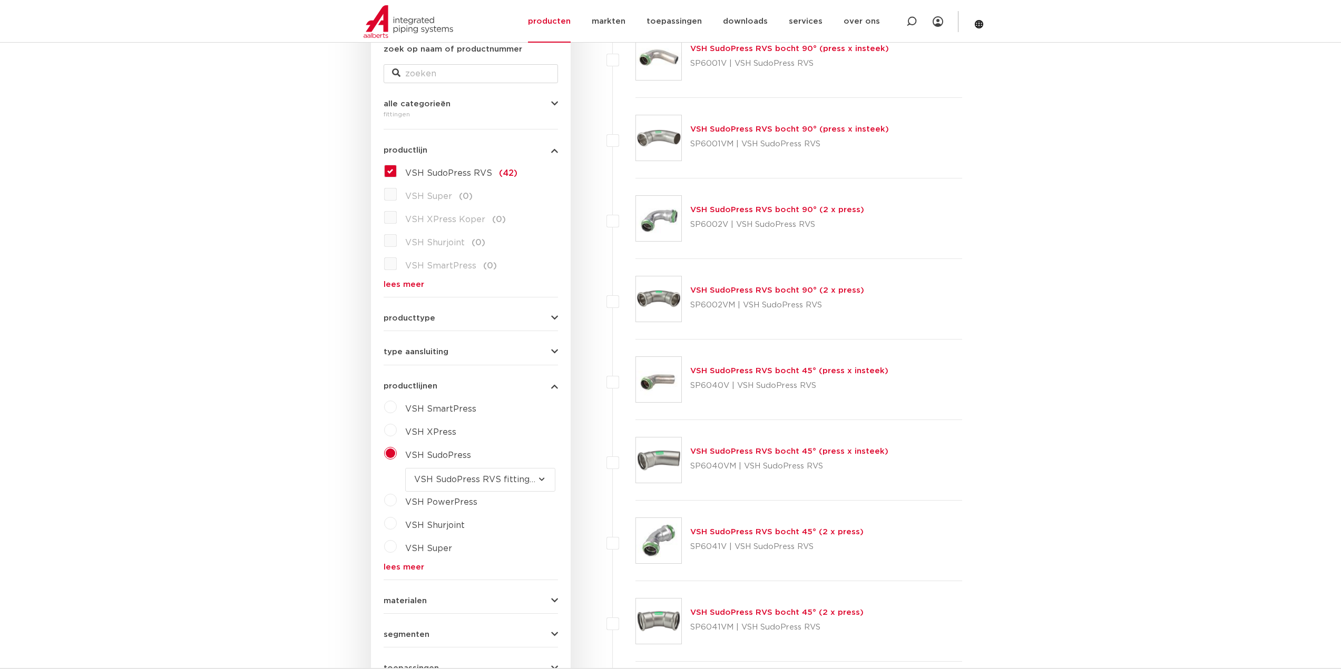 The image size is (1341, 669). What do you see at coordinates (448, 173) in the screenshot?
I see `span: VSH SudoPress RVS` at bounding box center [448, 173].